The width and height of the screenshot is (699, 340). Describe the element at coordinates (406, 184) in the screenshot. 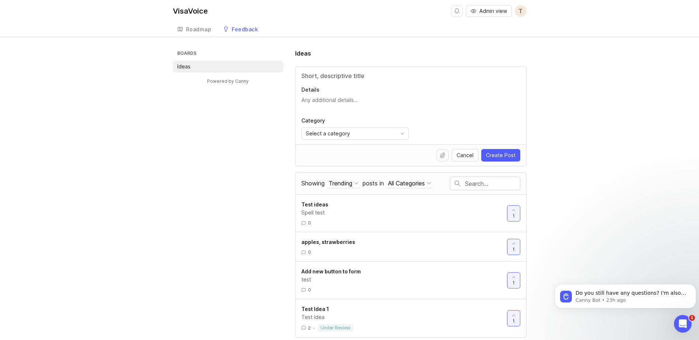

I see `div: All Categories` at that location.